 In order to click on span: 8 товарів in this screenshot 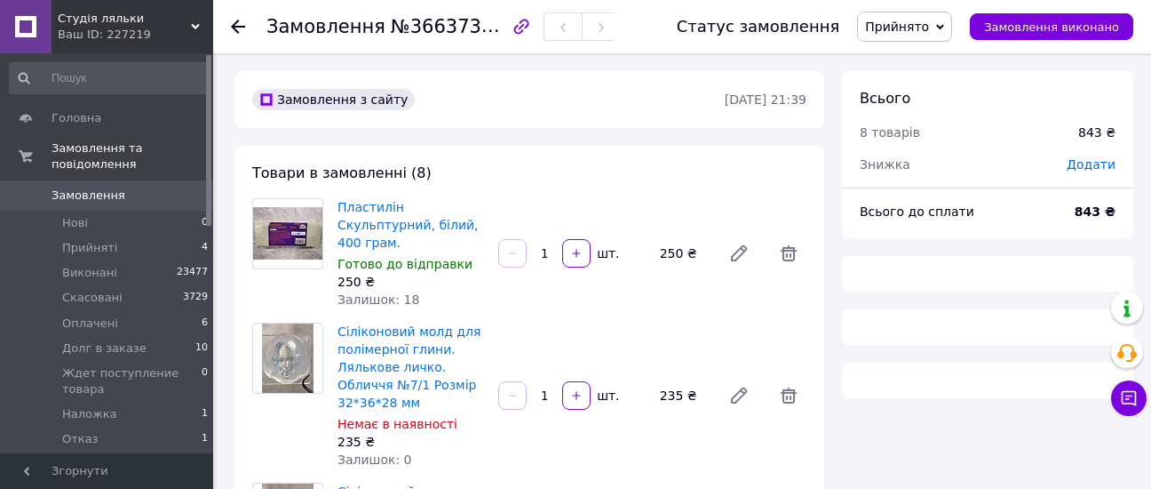, I will do `click(890, 132)`.